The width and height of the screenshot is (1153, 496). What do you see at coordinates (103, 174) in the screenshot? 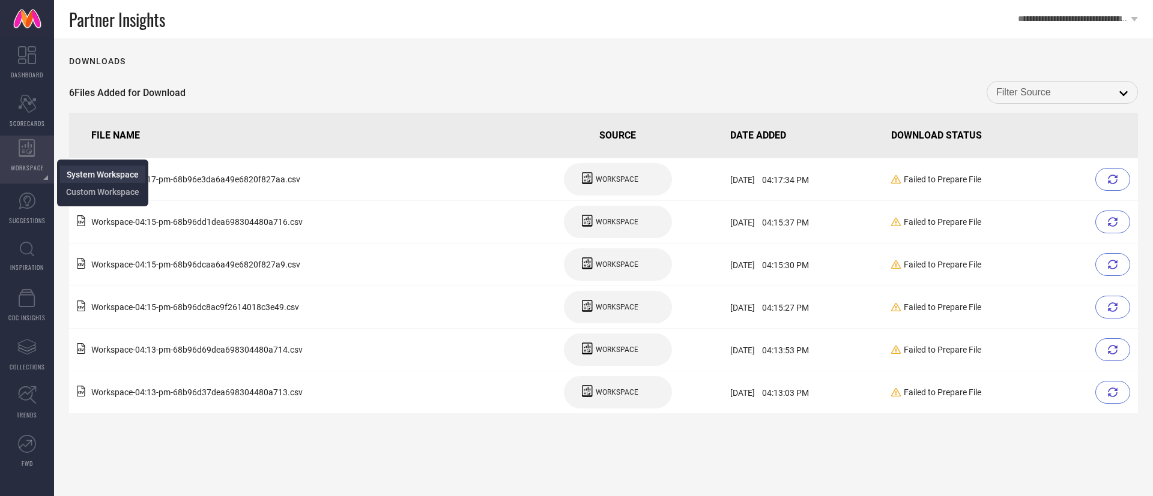
I see `a: System Workspace` at bounding box center [103, 174].